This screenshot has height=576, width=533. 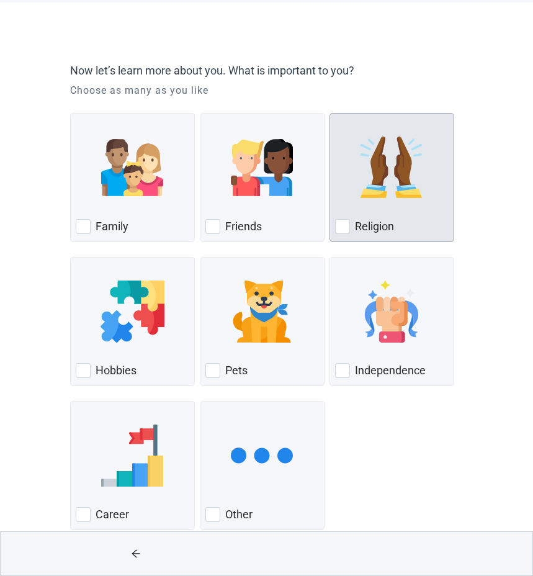 What do you see at coordinates (132, 465) in the screenshot?
I see `div: Career, checkbox, not checked` at bounding box center [132, 465].